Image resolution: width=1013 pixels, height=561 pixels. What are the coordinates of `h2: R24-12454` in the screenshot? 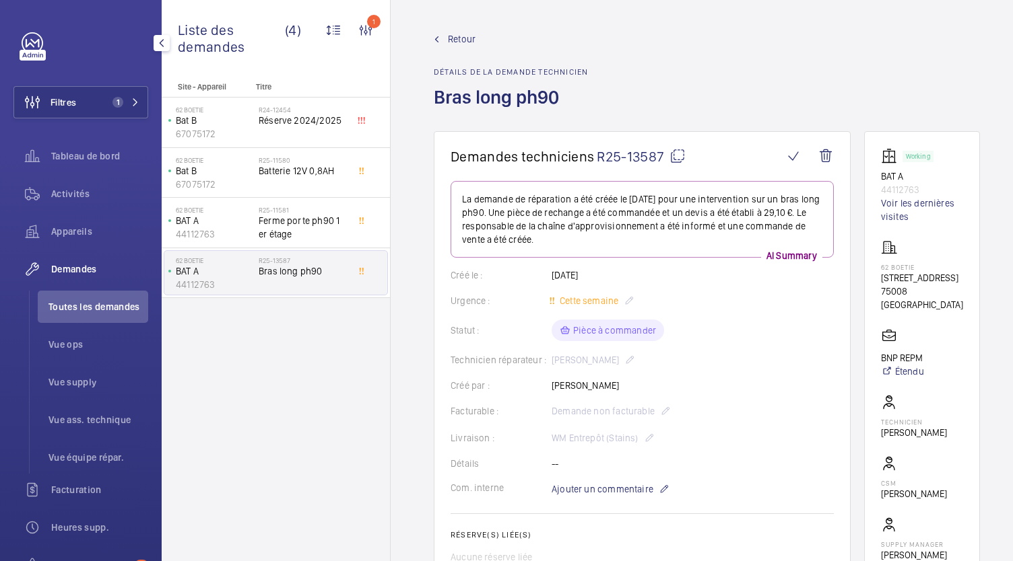 It's located at (303, 110).